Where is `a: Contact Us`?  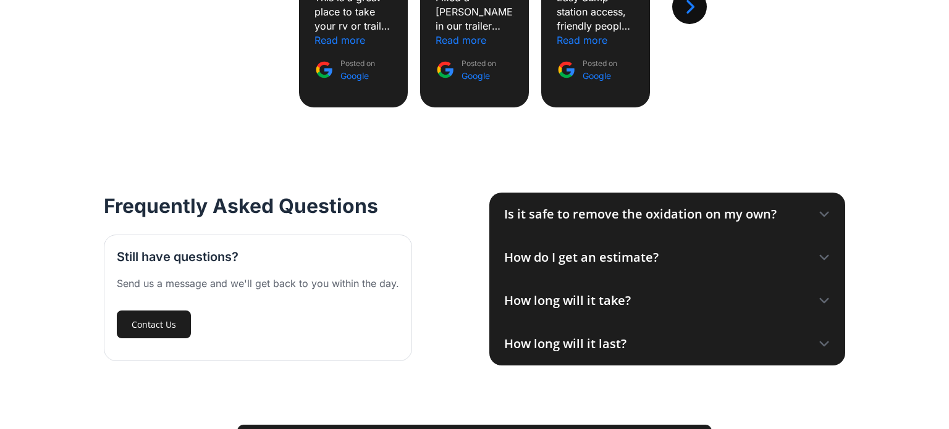 a: Contact Us is located at coordinates (154, 324).